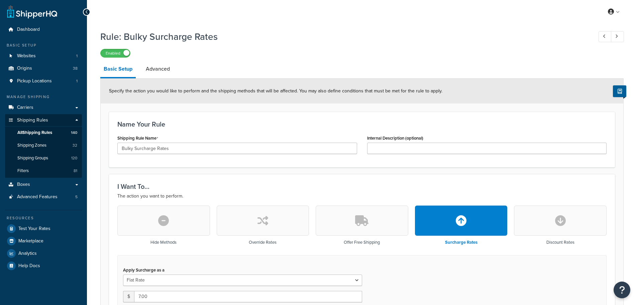 This screenshot has width=637, height=305. Describe the element at coordinates (115, 53) in the screenshot. I see `label: Enabled` at that location.